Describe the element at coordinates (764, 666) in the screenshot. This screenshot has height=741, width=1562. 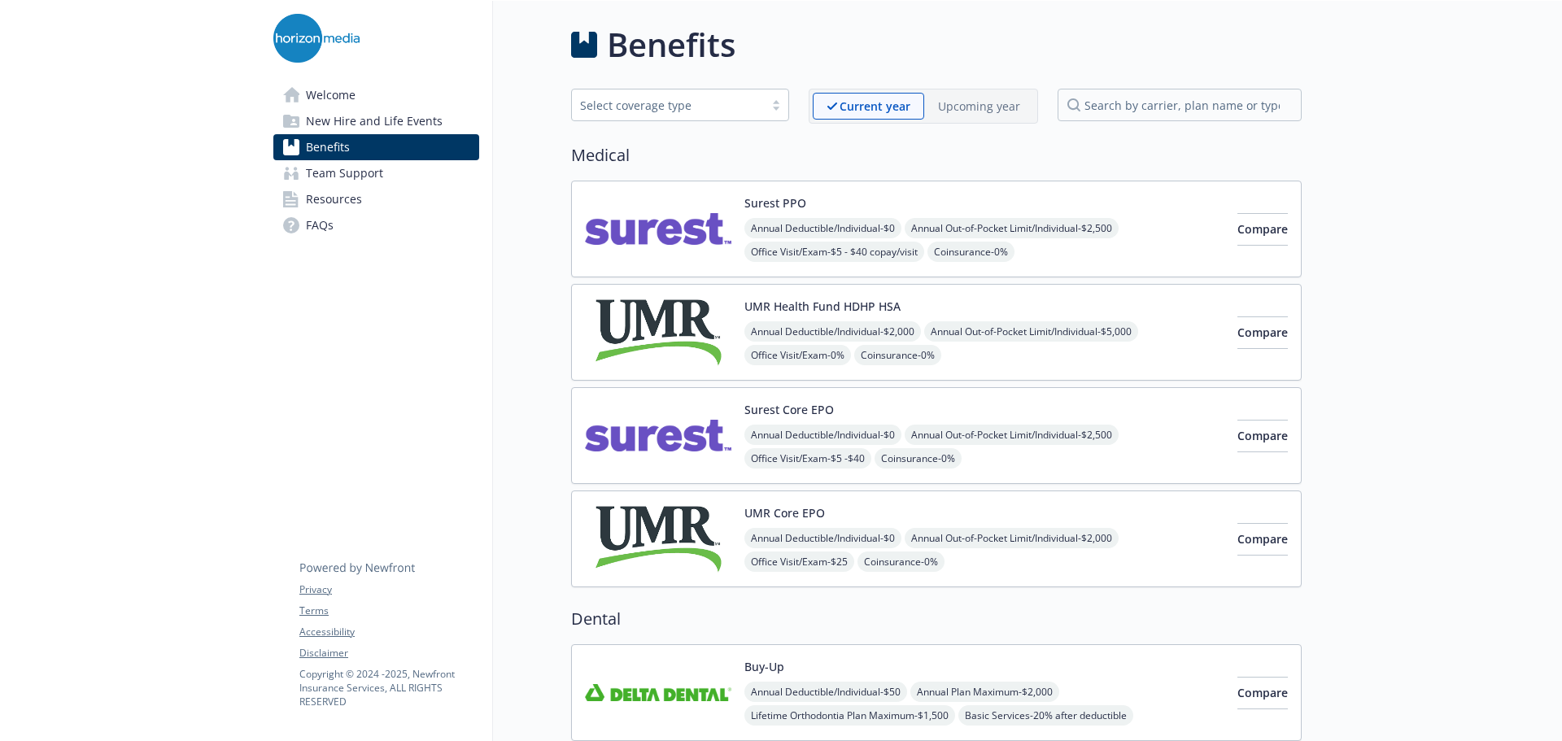
I see `button: Buy-Up` at that location.